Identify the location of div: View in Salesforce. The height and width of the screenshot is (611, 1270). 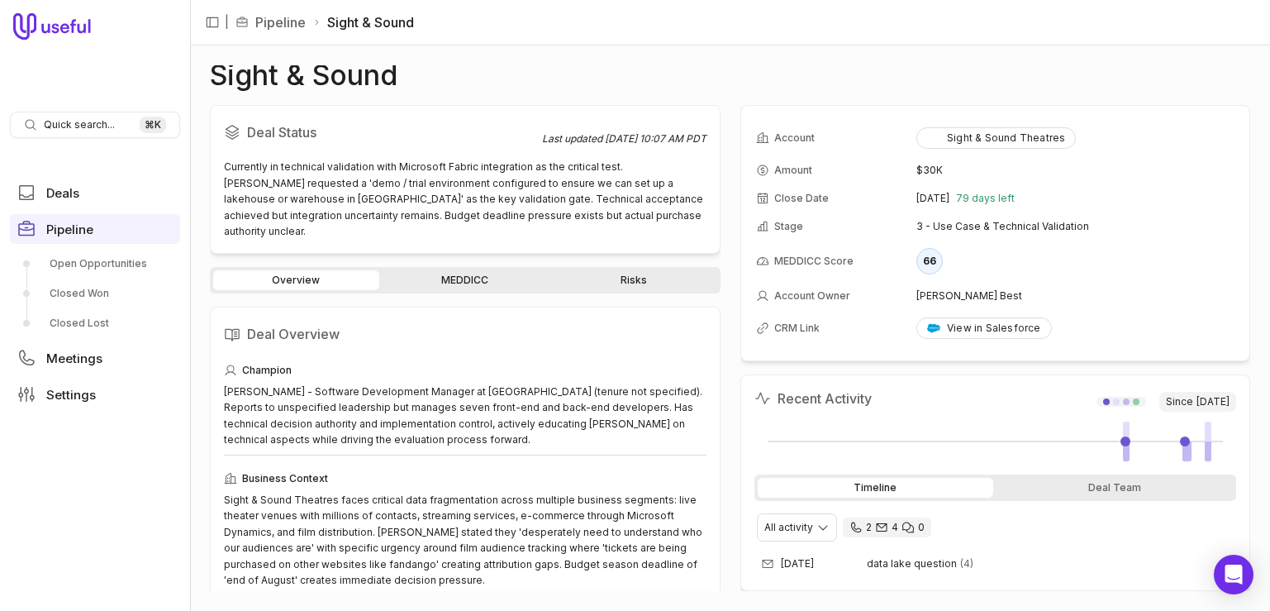
(984, 328).